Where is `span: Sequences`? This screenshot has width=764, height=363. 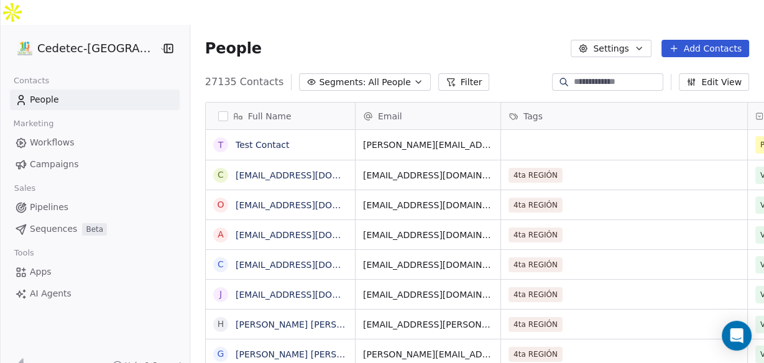
span: Sequences is located at coordinates (53, 229).